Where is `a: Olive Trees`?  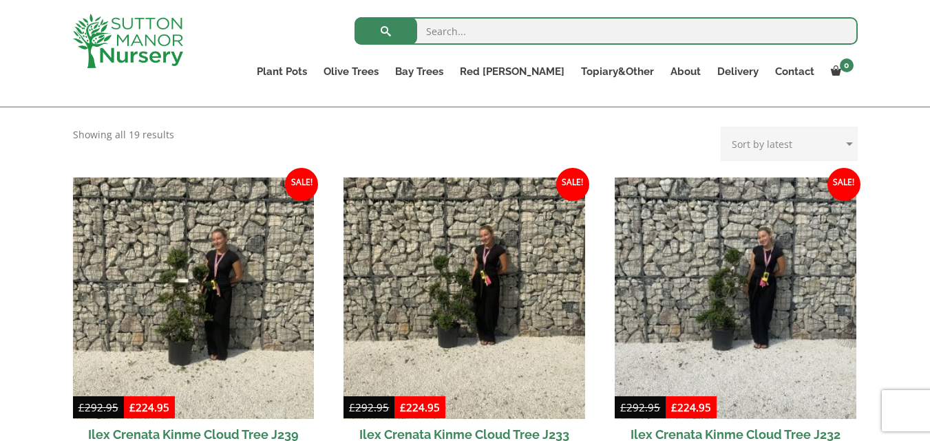 a: Olive Trees is located at coordinates (351, 72).